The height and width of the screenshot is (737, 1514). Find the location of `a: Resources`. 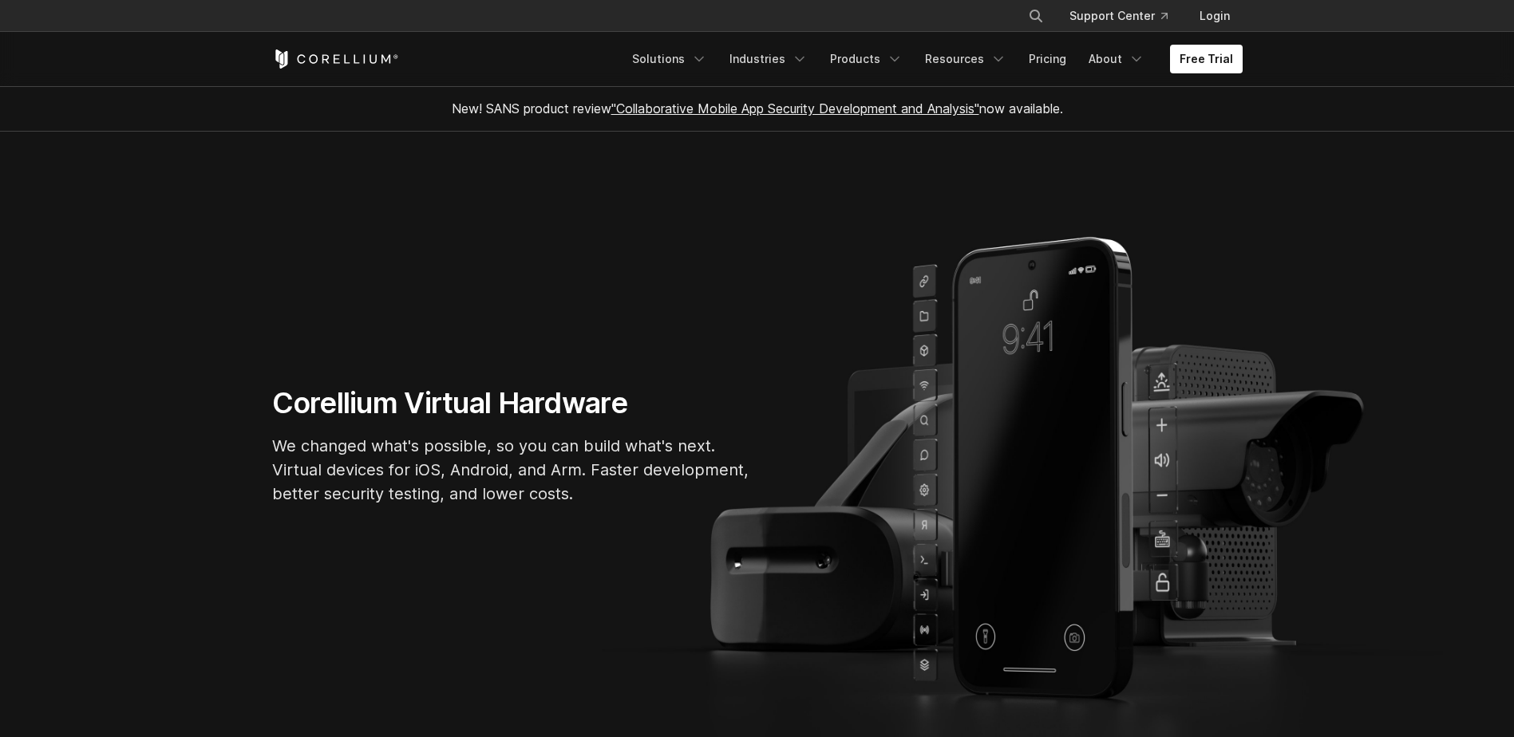

a: Resources is located at coordinates (966, 59).